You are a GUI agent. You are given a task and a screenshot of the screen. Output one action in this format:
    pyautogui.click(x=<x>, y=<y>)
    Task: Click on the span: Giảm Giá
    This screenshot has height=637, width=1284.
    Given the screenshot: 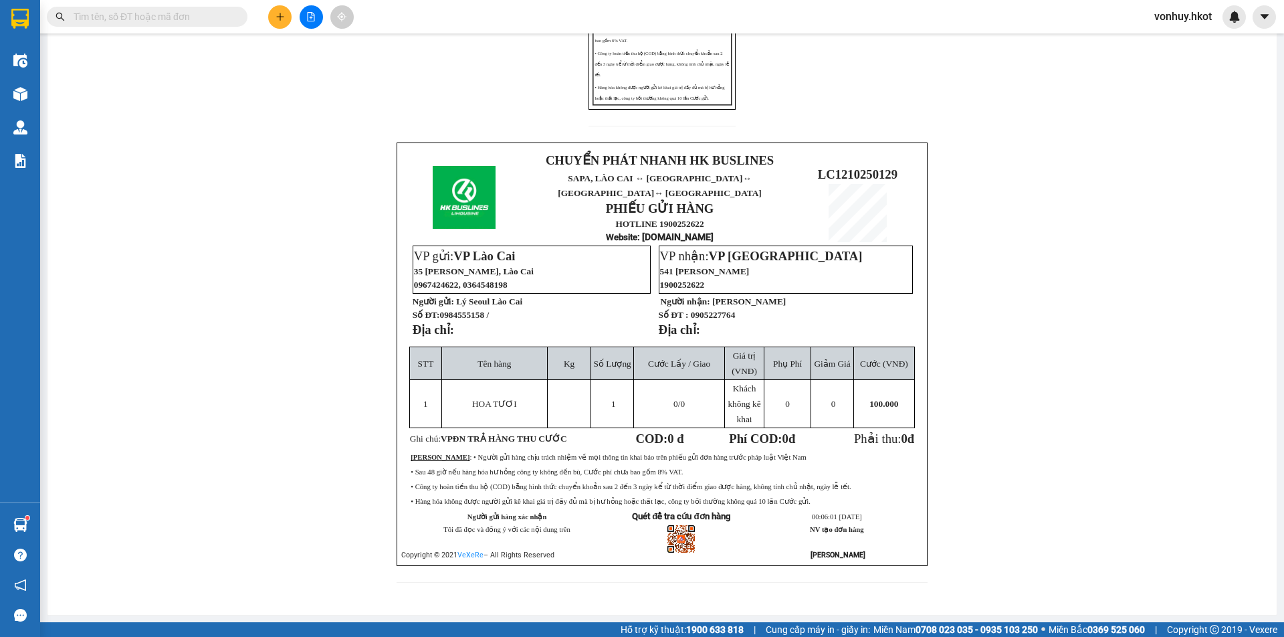 What is the action you would take?
    pyautogui.click(x=832, y=363)
    